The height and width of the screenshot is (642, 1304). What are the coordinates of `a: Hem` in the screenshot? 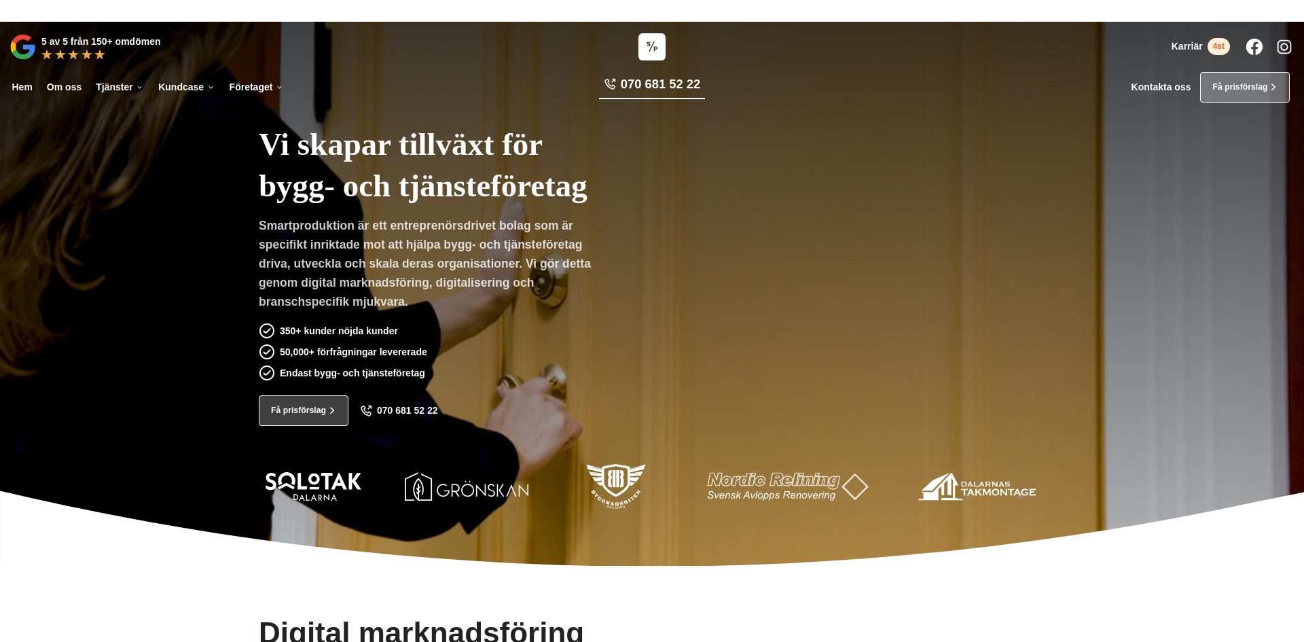 It's located at (22, 87).